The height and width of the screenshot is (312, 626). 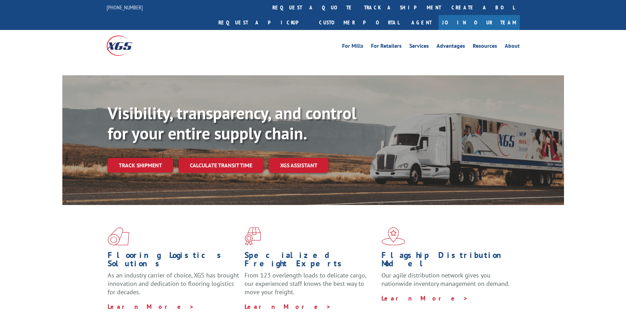 I want to click on a: About, so click(x=512, y=47).